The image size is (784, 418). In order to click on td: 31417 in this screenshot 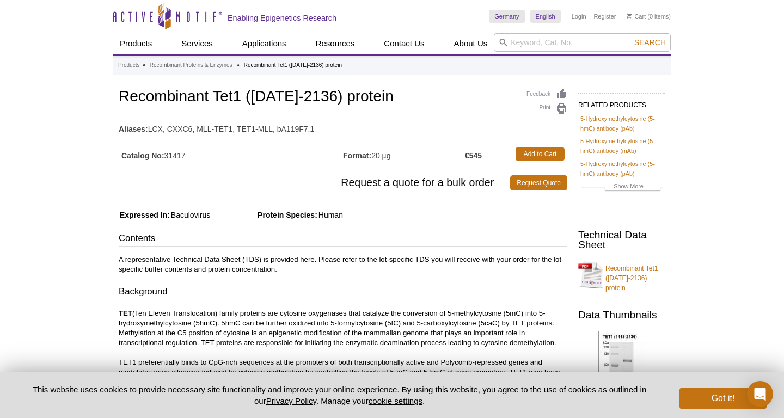, I will do `click(231, 154)`.